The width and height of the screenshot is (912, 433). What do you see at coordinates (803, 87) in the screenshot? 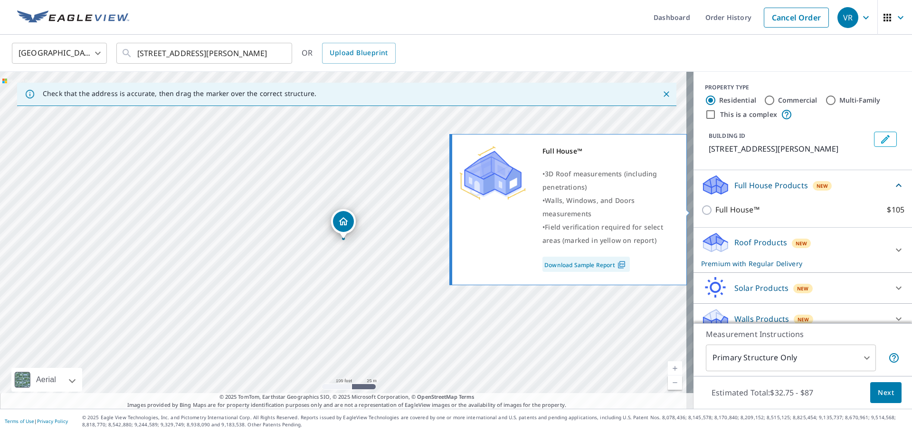
I see `div: PROPERTY TYPE` at bounding box center [803, 87].